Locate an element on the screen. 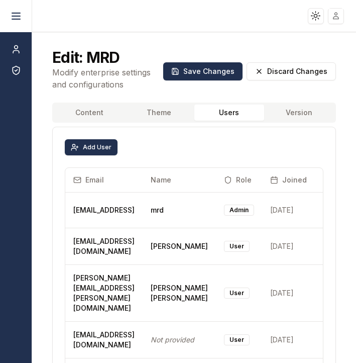 The width and height of the screenshot is (356, 363). h2: Edit: MRD is located at coordinates (108, 57).